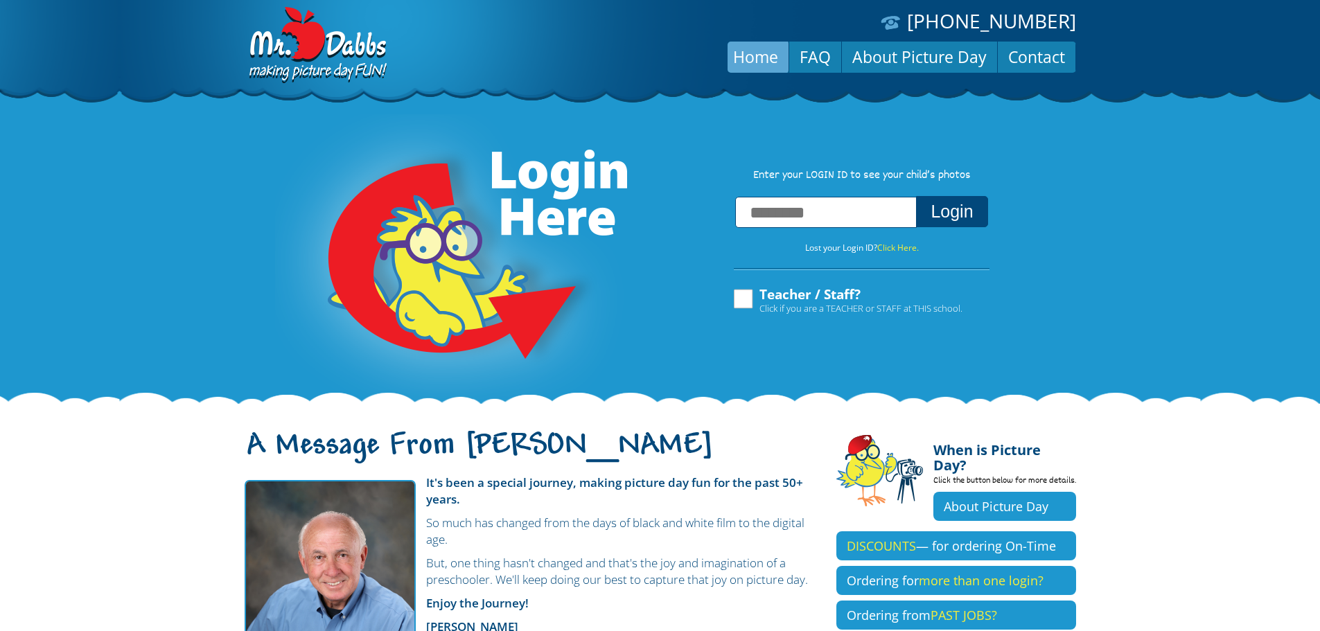 This screenshot has width=1320, height=631. Describe the element at coordinates (956, 615) in the screenshot. I see `a: Ordering fromPAST JOBS?` at that location.